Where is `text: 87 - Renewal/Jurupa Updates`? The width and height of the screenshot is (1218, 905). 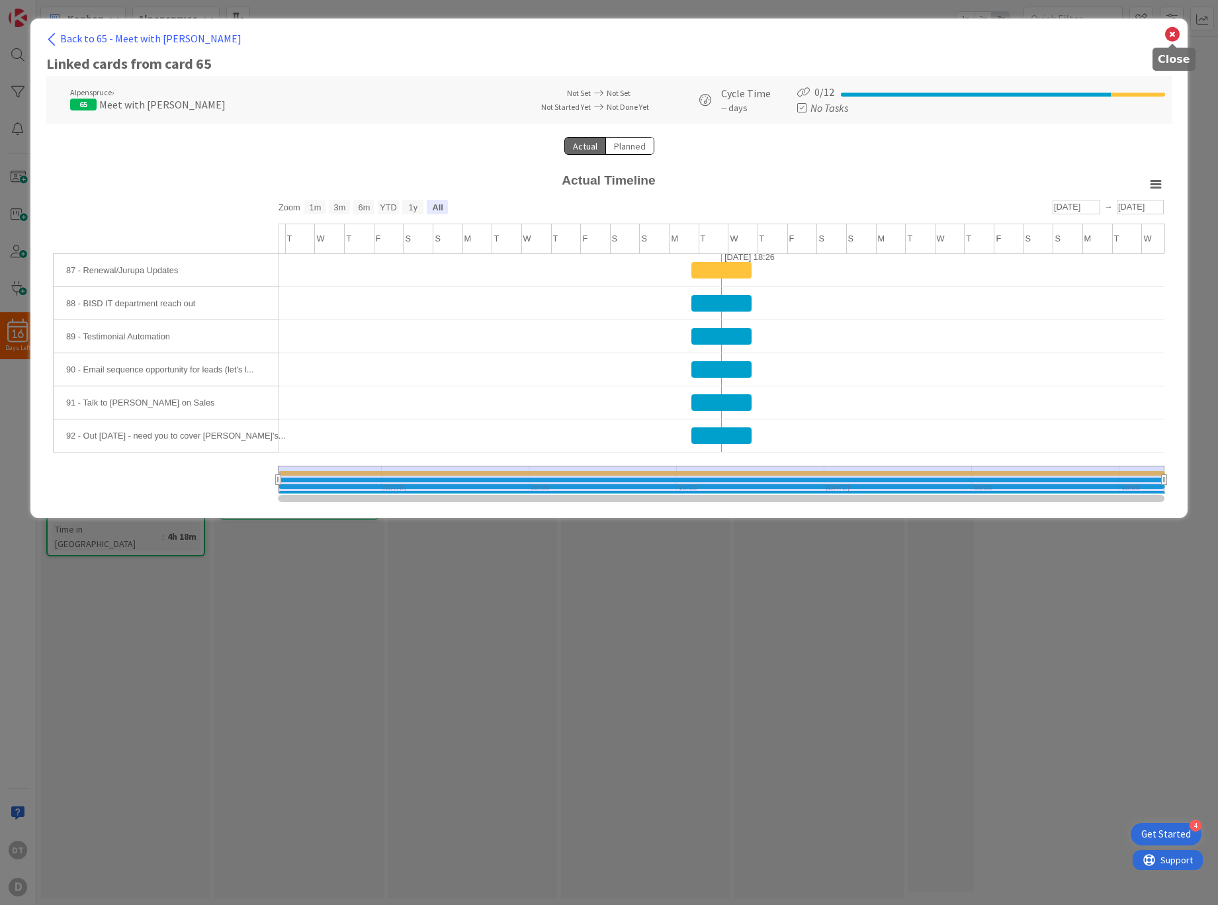 text: 87 - Renewal/Jurupa Updates is located at coordinates (122, 270).